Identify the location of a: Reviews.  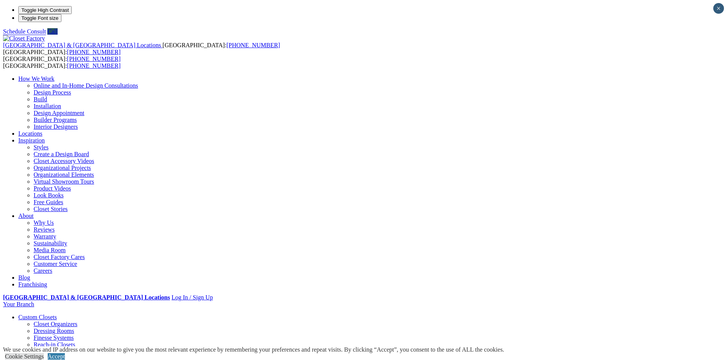
(44, 230).